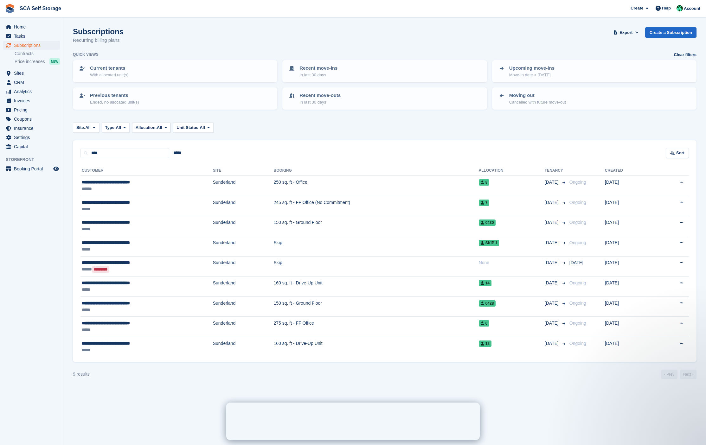  What do you see at coordinates (33, 92) in the screenshot?
I see `span: Analytics` at bounding box center [33, 92].